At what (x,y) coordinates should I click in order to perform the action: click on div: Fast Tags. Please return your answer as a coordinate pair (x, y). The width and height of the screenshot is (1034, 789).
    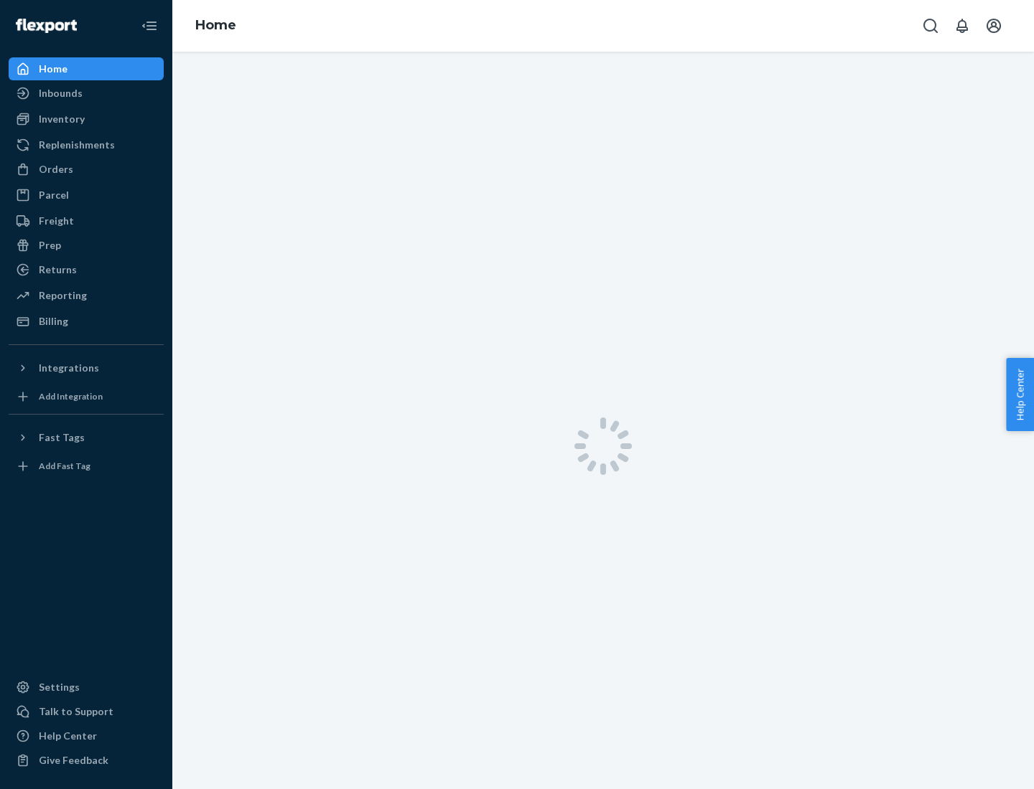
    Looking at the image, I should click on (62, 438).